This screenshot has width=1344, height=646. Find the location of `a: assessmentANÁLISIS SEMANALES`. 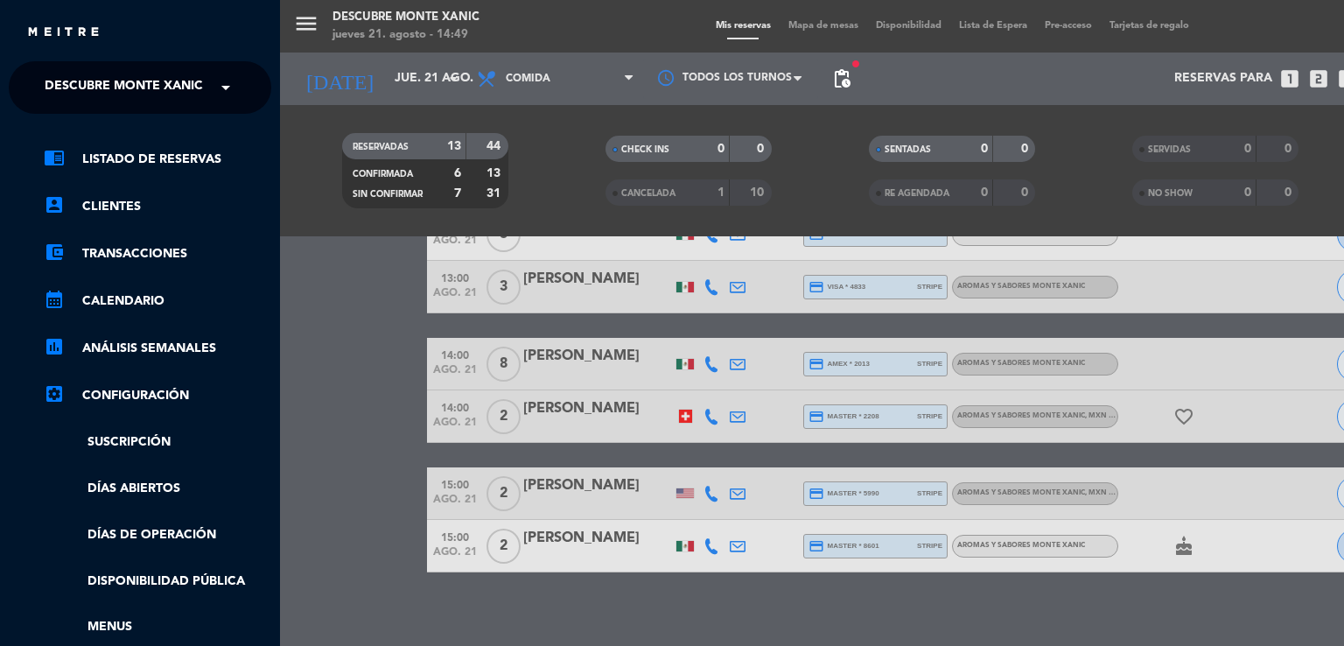

a: assessmentANÁLISIS SEMANALES is located at coordinates (157, 348).